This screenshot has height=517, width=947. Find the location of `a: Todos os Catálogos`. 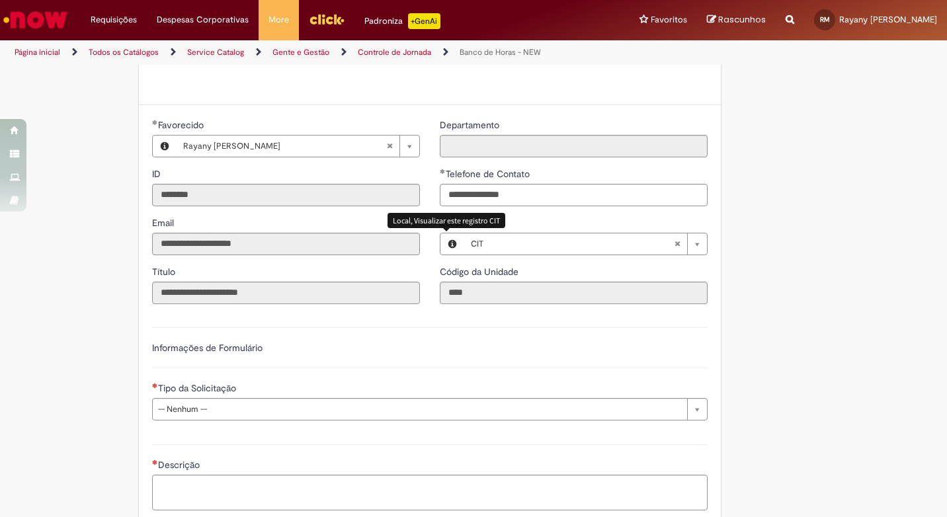

a: Todos os Catálogos is located at coordinates (124, 52).